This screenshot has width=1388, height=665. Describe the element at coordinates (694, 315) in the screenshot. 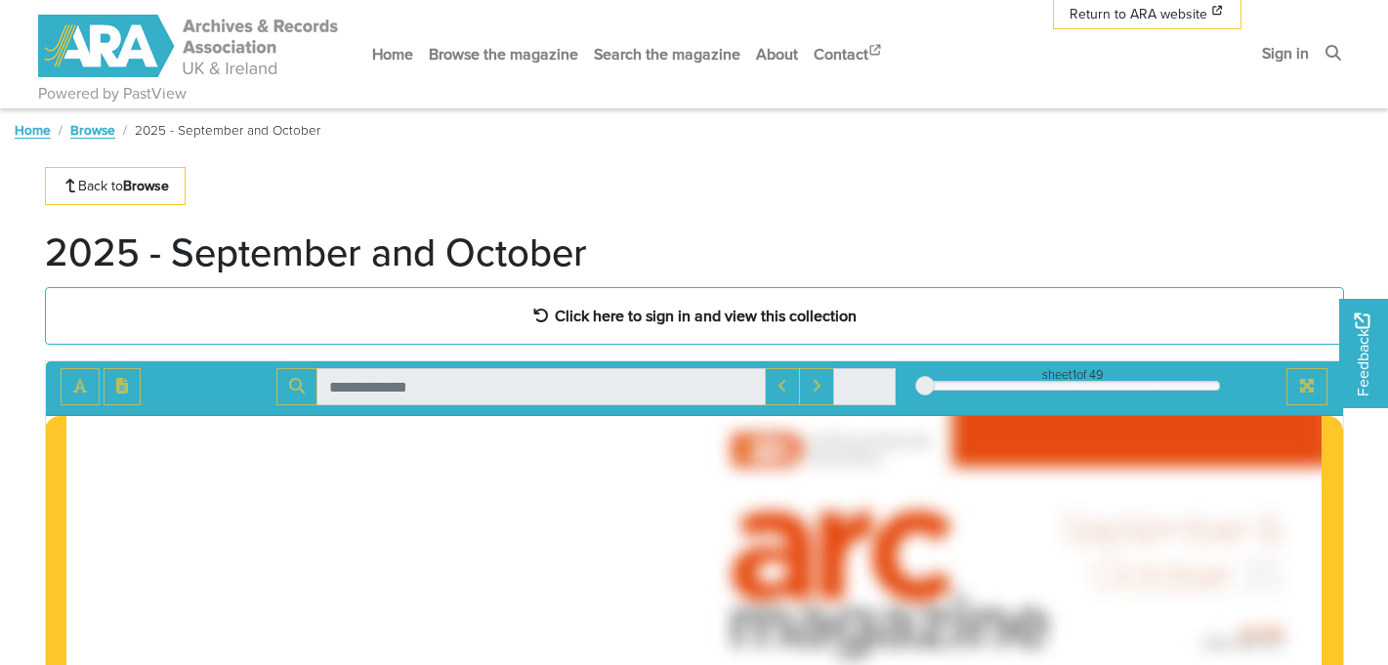

I see `a: Click here to sign in and view this collection` at that location.